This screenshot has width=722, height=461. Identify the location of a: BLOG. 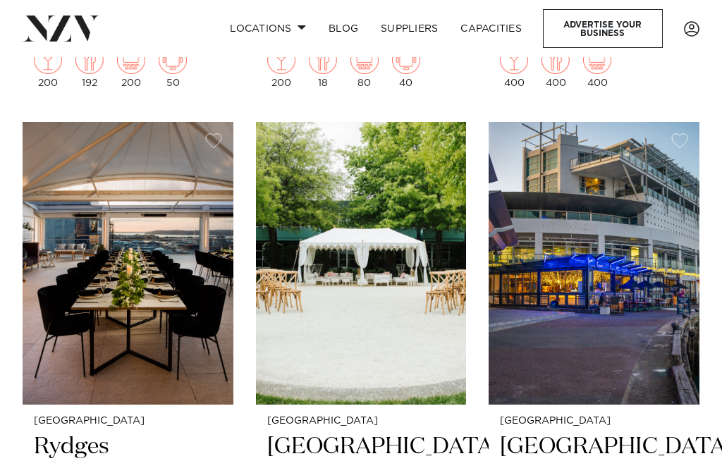
(343, 28).